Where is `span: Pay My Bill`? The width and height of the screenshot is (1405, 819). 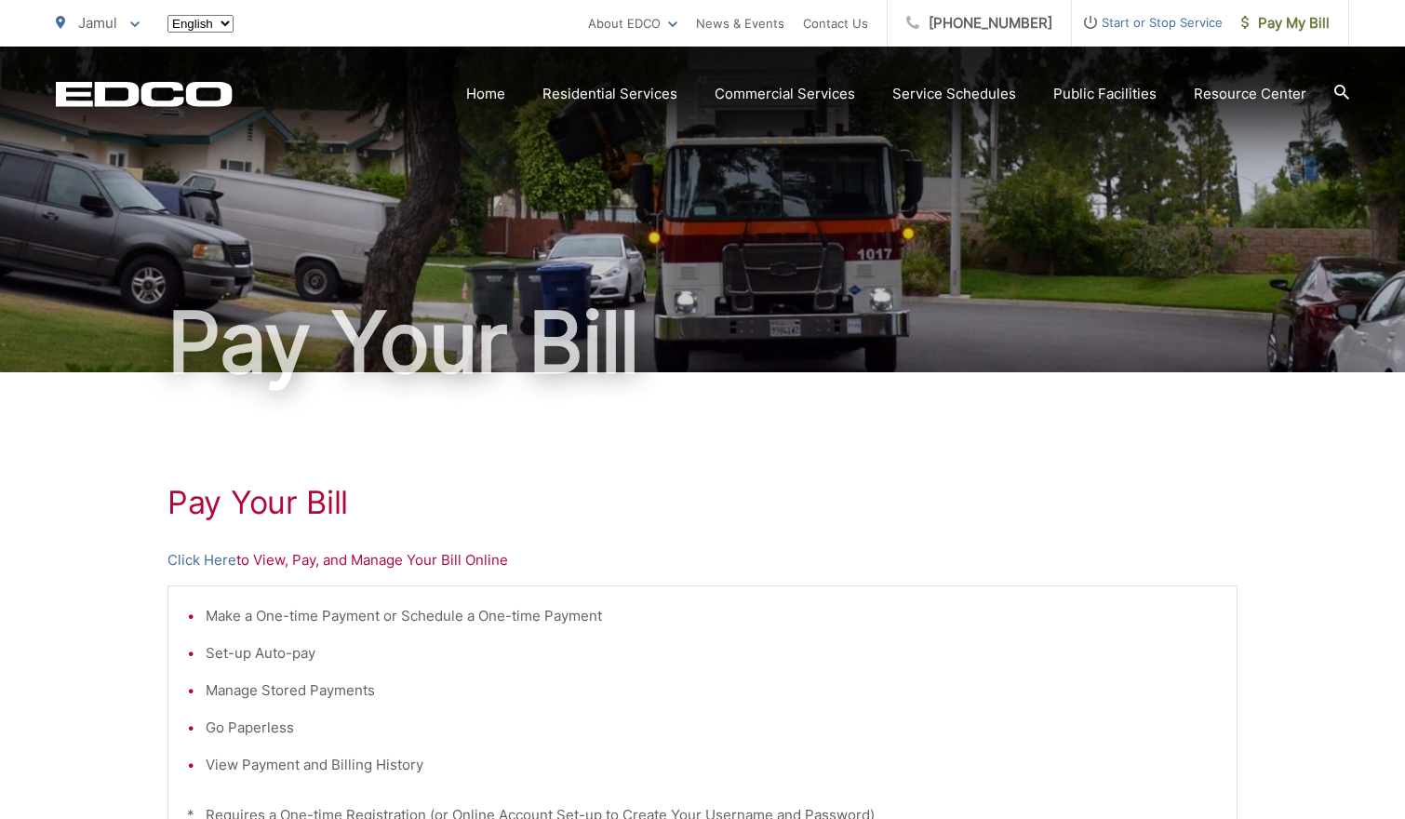 span: Pay My Bill is located at coordinates (1285, 23).